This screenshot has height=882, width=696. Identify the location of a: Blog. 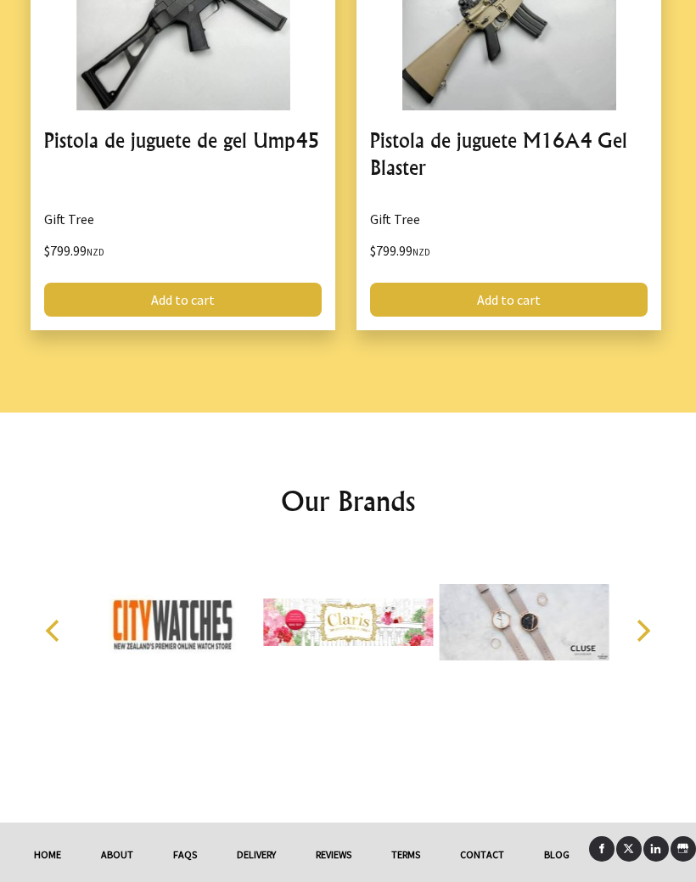
(556, 855).